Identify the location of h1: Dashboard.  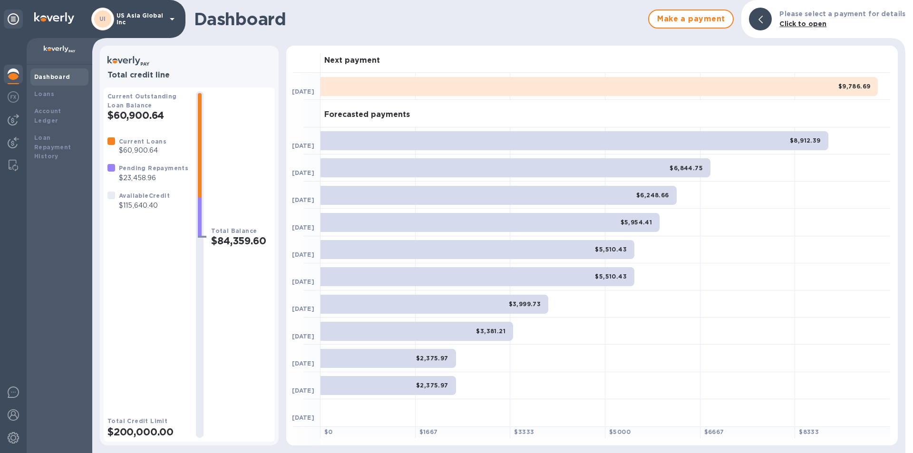
(419, 19).